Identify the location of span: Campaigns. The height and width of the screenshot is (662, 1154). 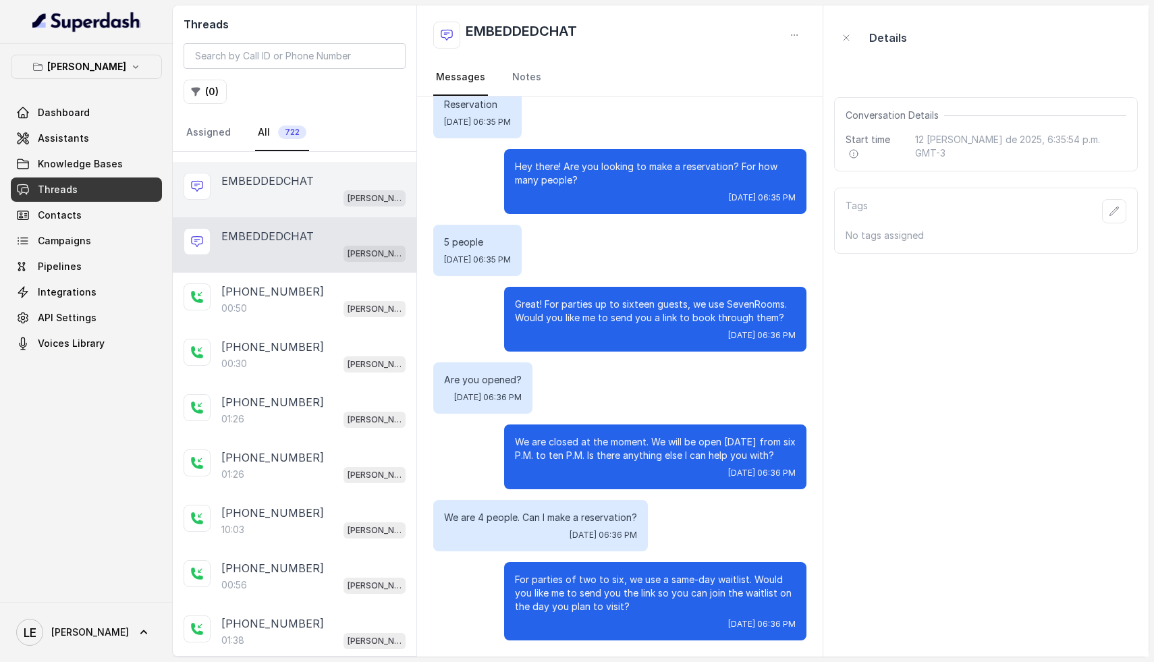
(64, 241).